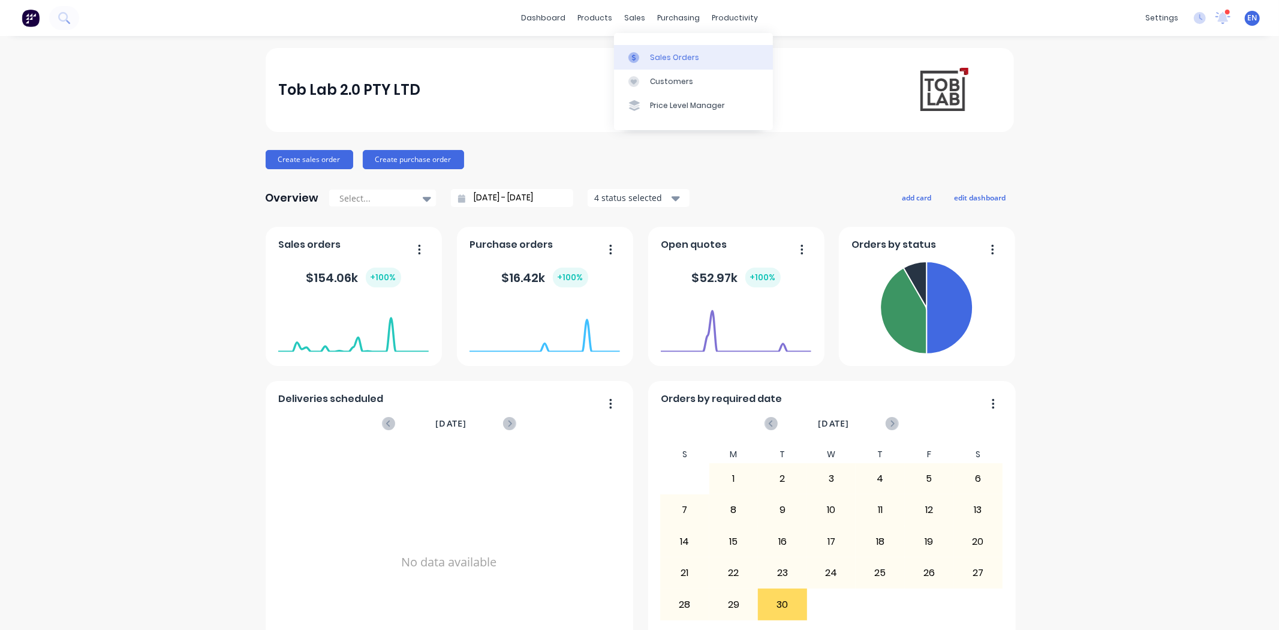 This screenshot has width=1279, height=630. I want to click on span: Purchase orders, so click(511, 245).